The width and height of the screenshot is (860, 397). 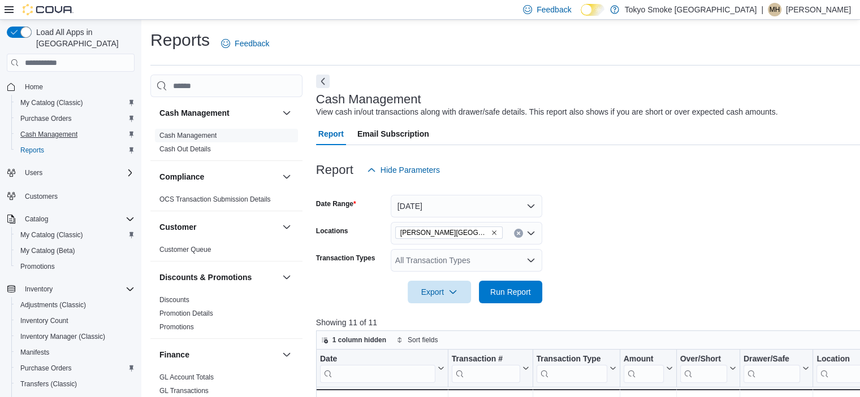 What do you see at coordinates (774, 10) in the screenshot?
I see `span: MH` at bounding box center [774, 10].